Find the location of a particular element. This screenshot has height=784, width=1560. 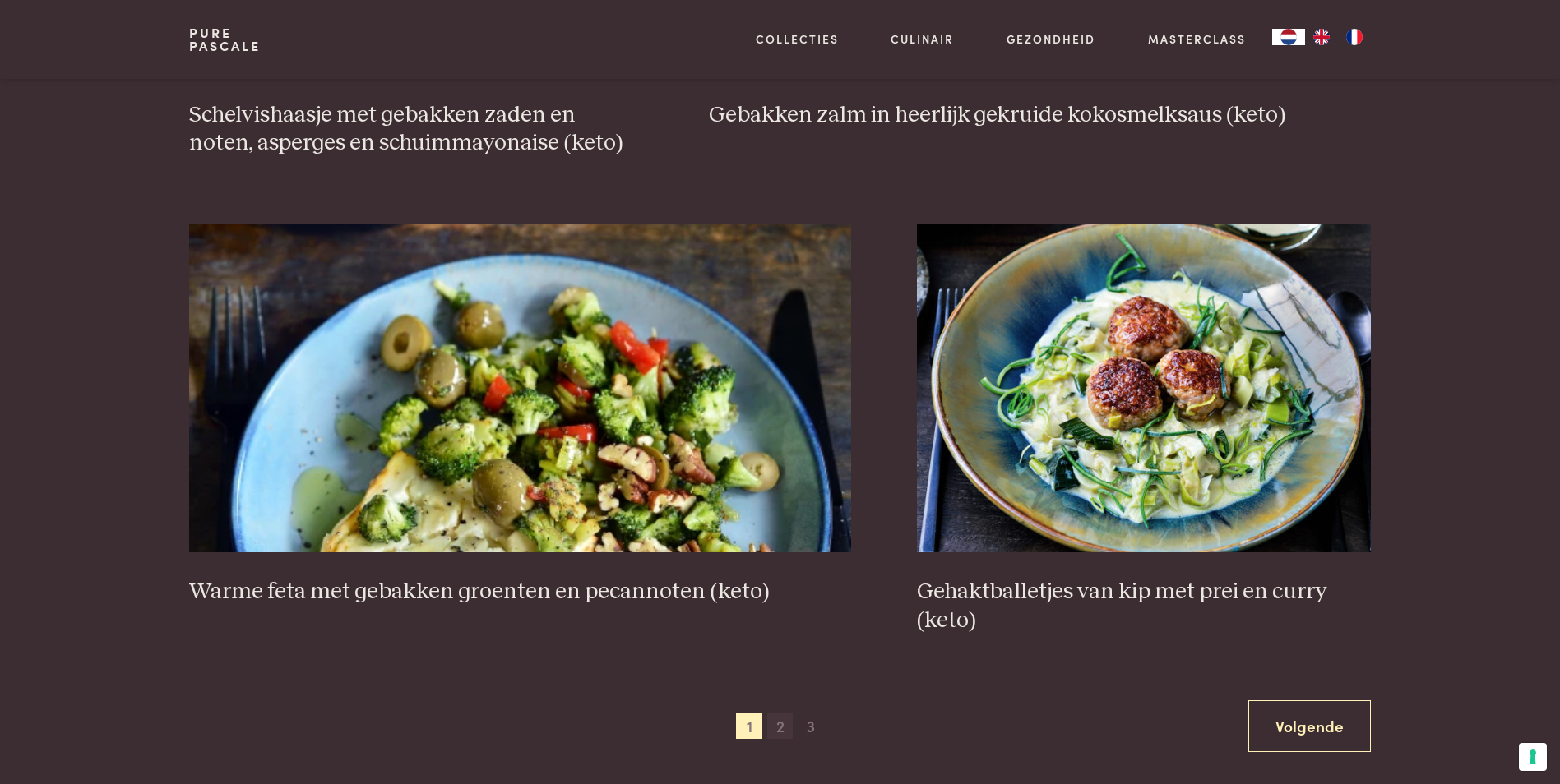

a: Masterclass is located at coordinates (1196, 39).